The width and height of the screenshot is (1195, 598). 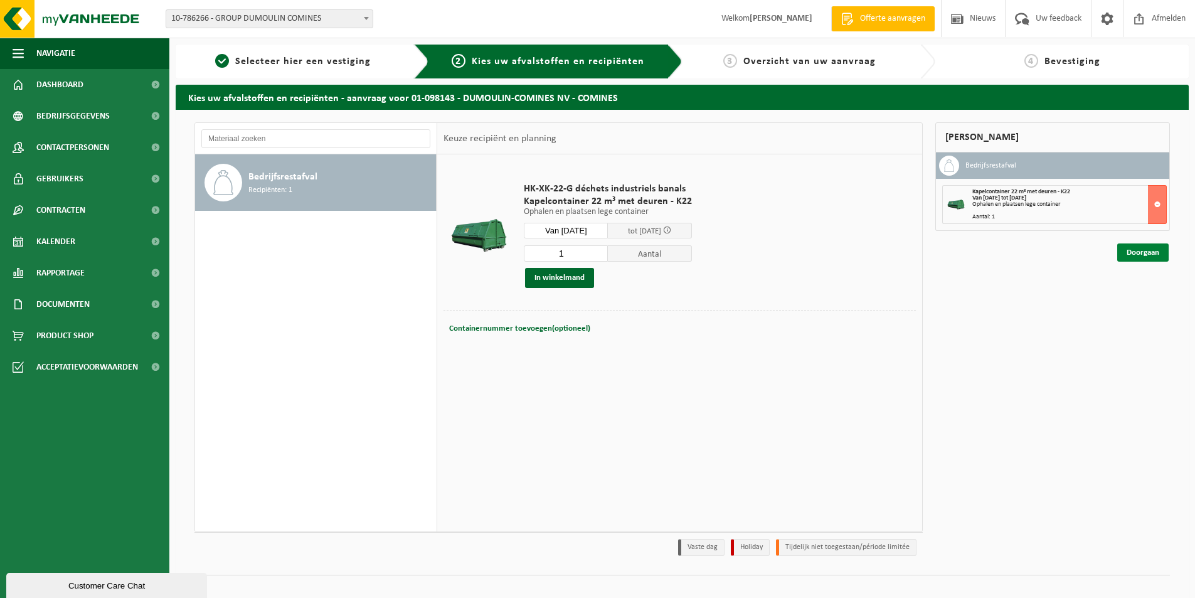 What do you see at coordinates (559, 278) in the screenshot?
I see `button: In winkelmand` at bounding box center [559, 278].